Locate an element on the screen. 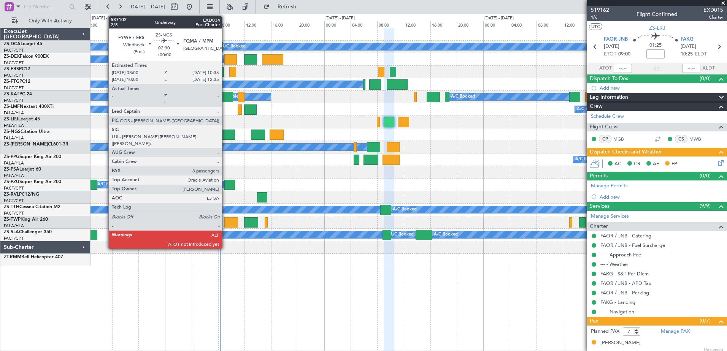  a: Manage PAX is located at coordinates (676, 332).